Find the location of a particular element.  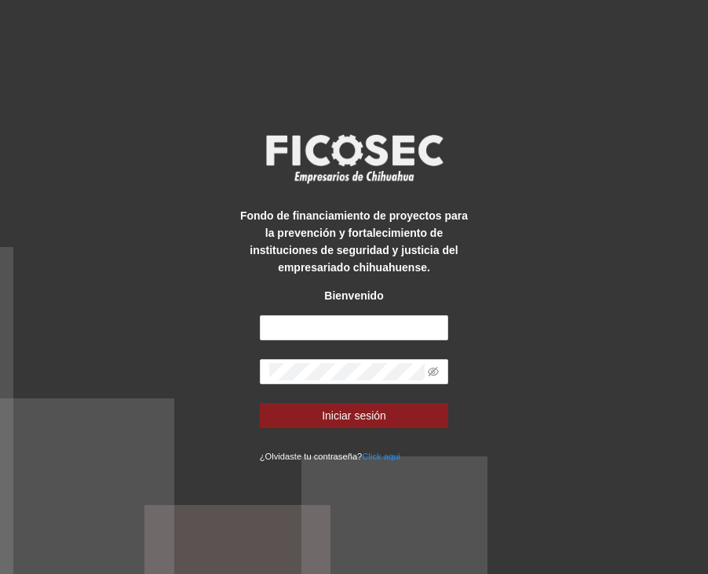

img: logo is located at coordinates (354, 158).